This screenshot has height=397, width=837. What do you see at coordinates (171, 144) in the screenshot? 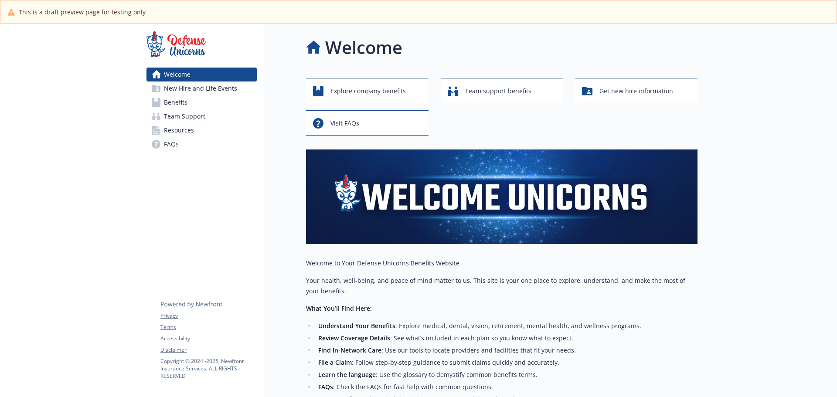
I see `span: FAQs` at bounding box center [171, 144].